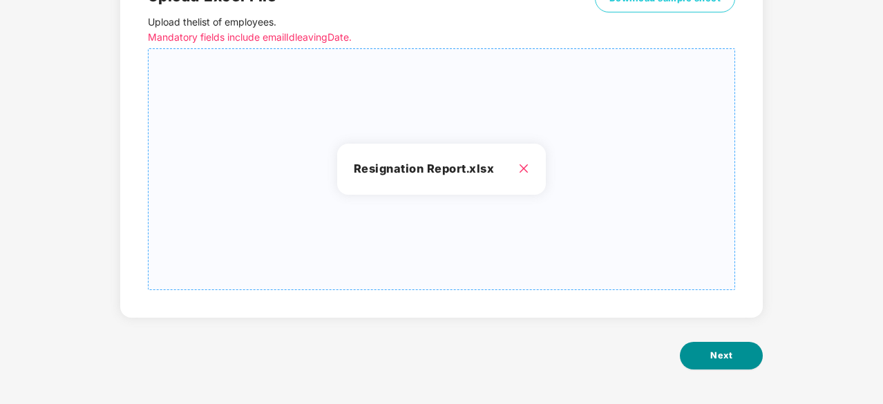 The width and height of the screenshot is (883, 404). Describe the element at coordinates (368, 30) in the screenshot. I see `p: Upload the list of employees .` at that location.